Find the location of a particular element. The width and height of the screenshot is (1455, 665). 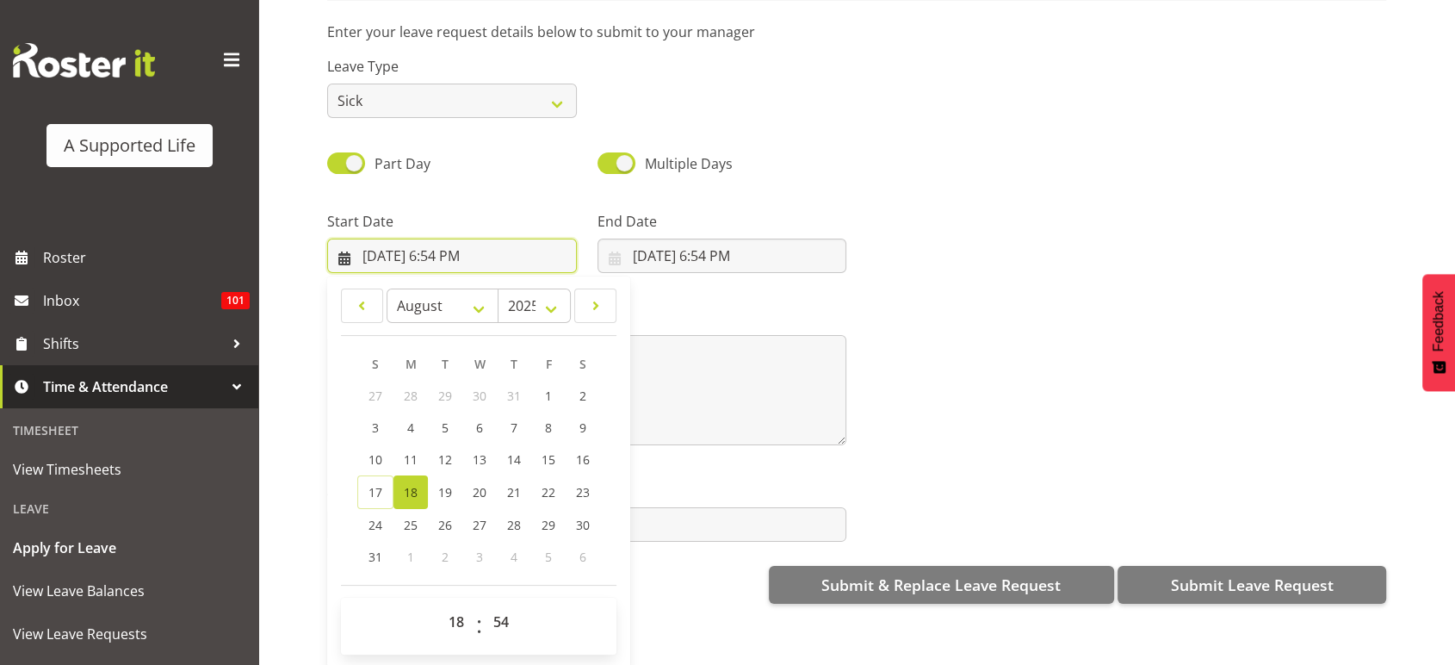

a: 10 is located at coordinates (375, 459).